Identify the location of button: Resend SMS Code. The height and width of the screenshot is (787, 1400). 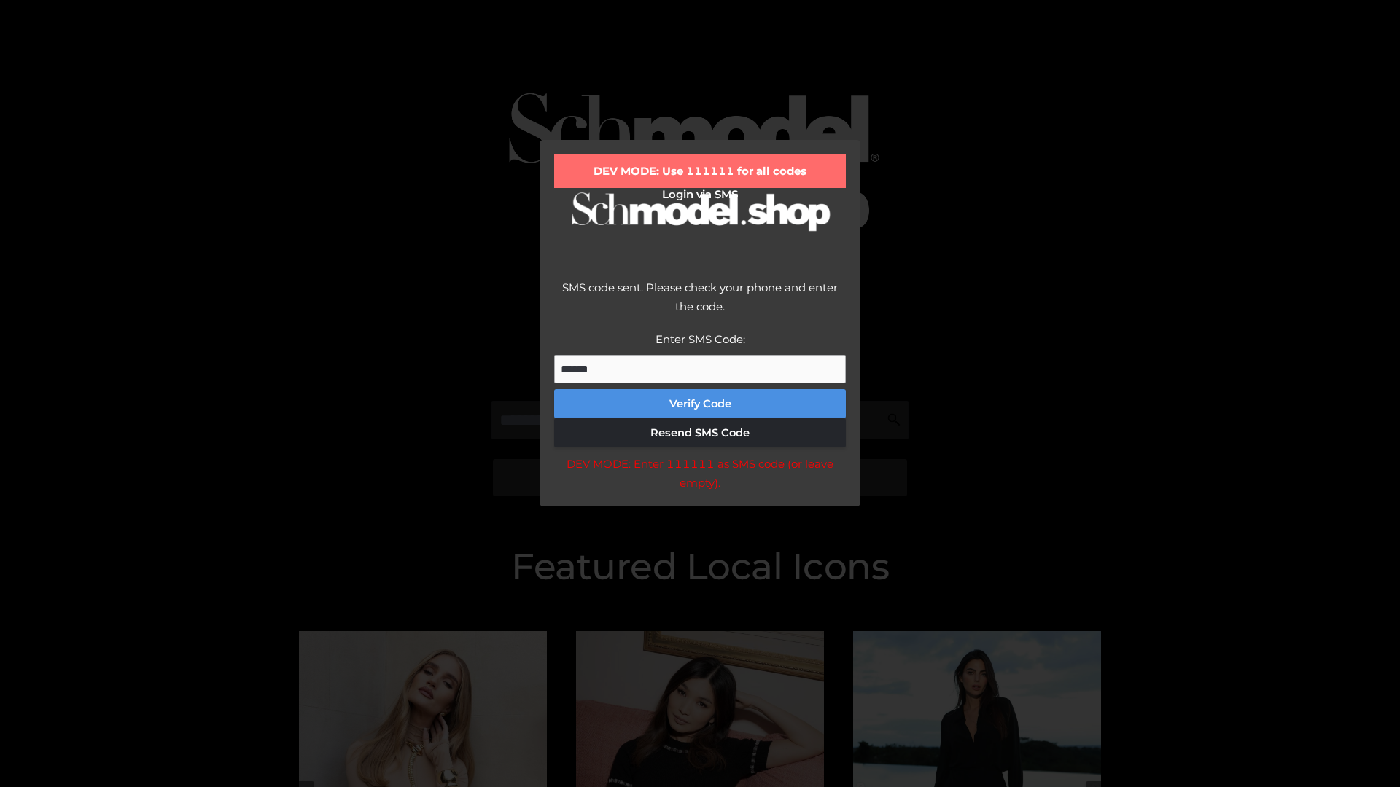
(700, 433).